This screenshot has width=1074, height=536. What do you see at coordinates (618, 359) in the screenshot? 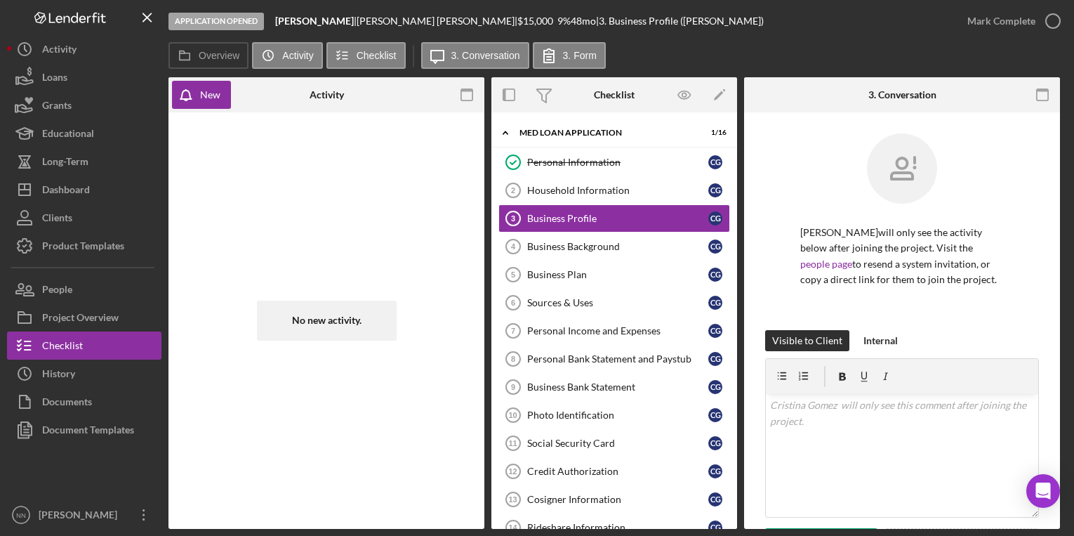
I see `div: Personal Bank Statement and Paystub` at bounding box center [618, 359].